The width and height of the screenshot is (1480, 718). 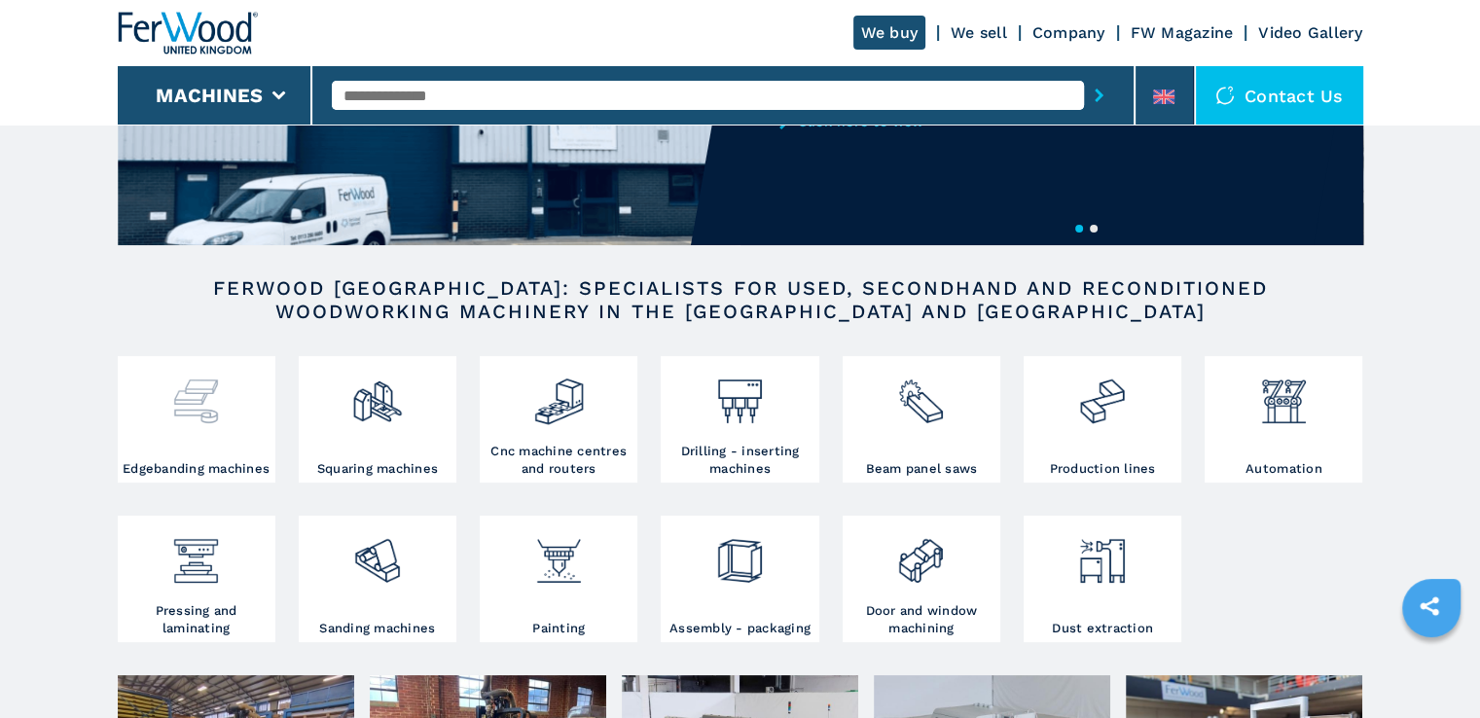 What do you see at coordinates (559, 419) in the screenshot?
I see `a: Cnc machine centres and routers` at bounding box center [559, 419].